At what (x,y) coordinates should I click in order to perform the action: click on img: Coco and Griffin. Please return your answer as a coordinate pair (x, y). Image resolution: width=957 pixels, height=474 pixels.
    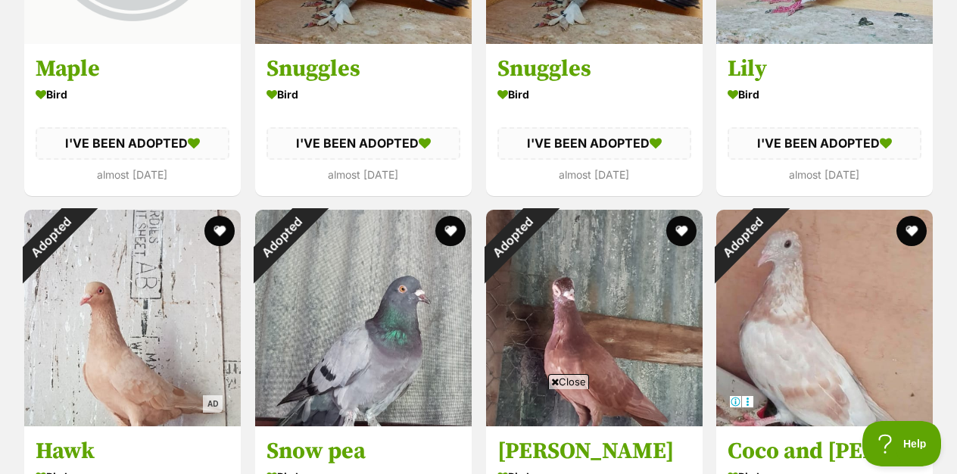
    Looking at the image, I should click on (825, 318).